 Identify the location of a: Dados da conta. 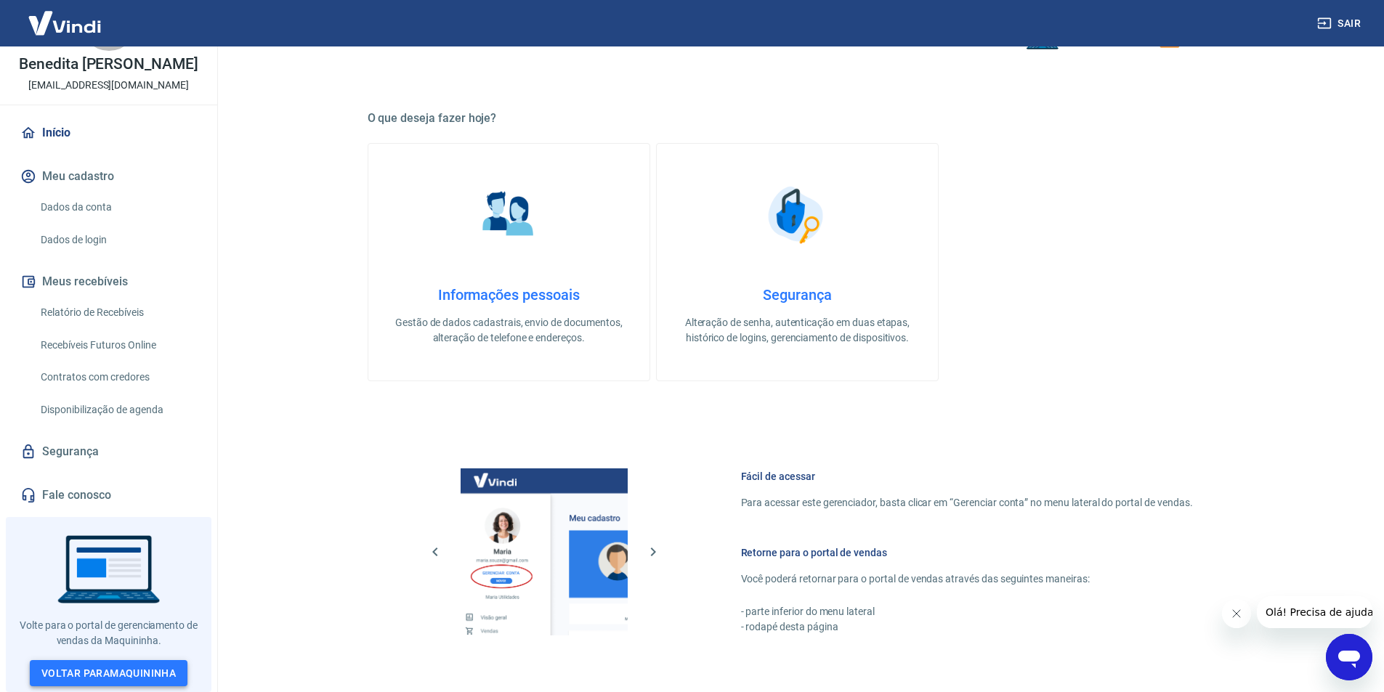
(117, 207).